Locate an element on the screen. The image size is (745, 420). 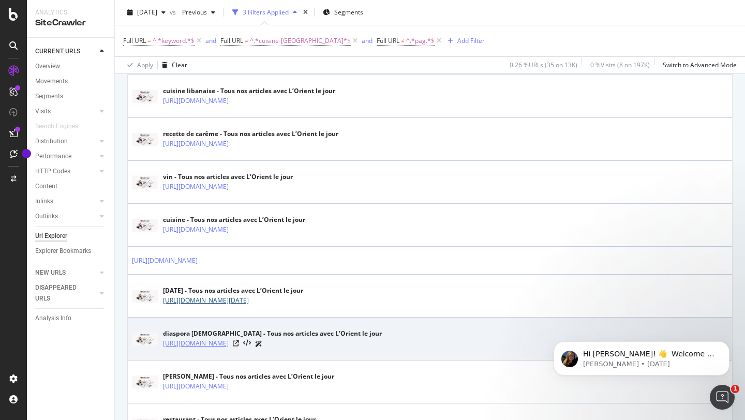
div: Overview is located at coordinates (48, 66).